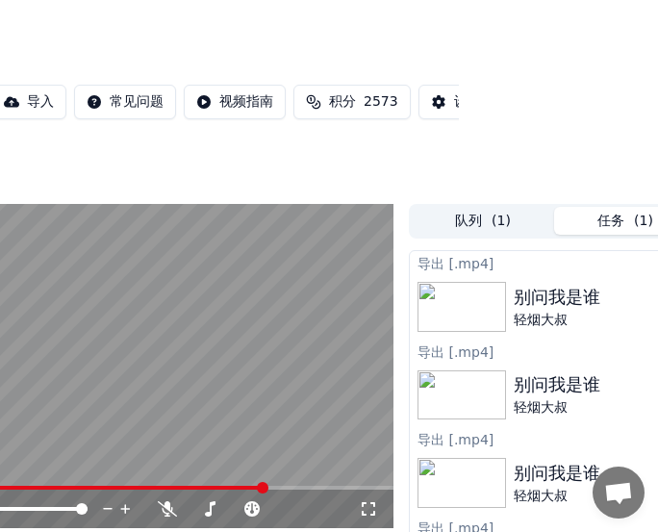 This screenshot has height=532, width=658. I want to click on button: 常见问题, so click(125, 102).